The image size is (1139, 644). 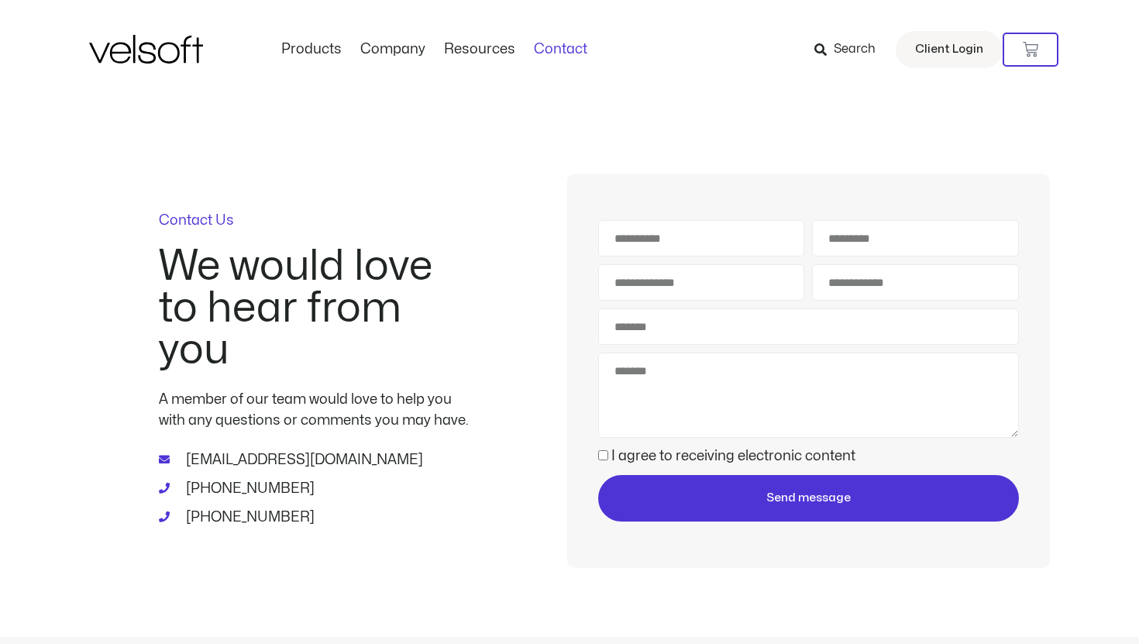 I want to click on a: Client Login, so click(x=949, y=50).